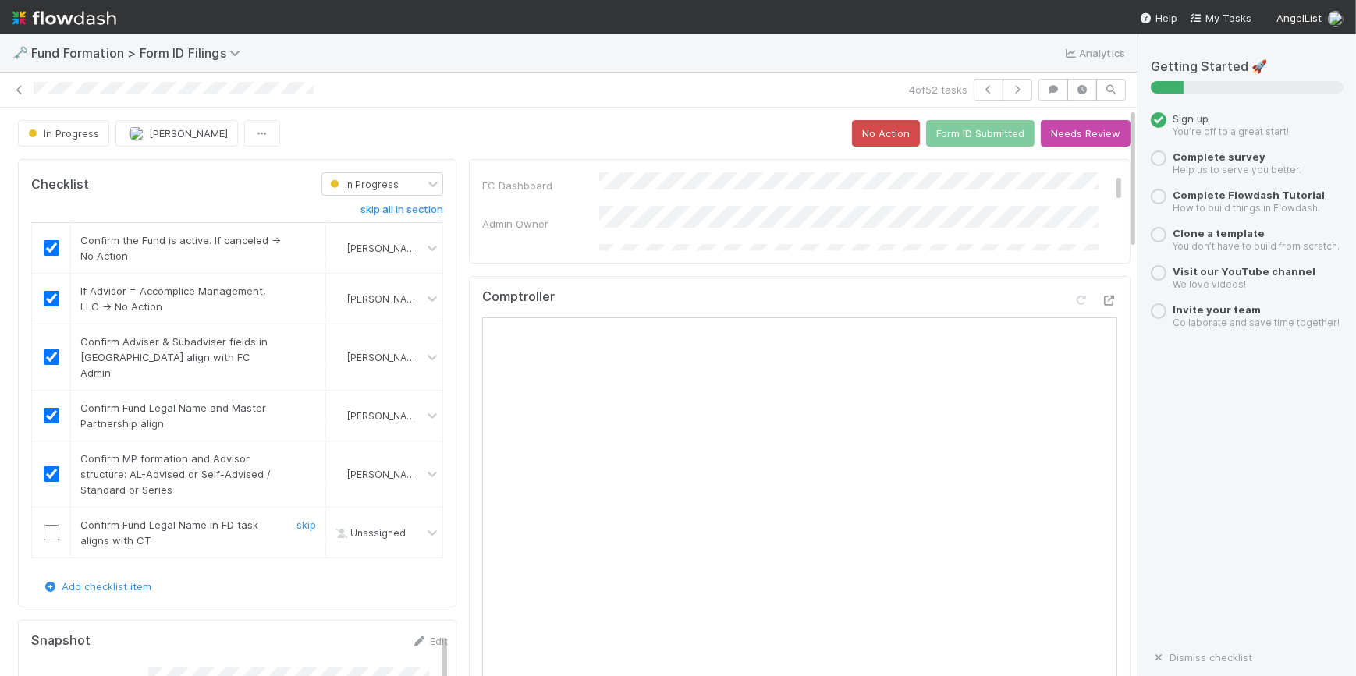 This screenshot has height=676, width=1356. I want to click on a: Invite your team, so click(1216, 310).